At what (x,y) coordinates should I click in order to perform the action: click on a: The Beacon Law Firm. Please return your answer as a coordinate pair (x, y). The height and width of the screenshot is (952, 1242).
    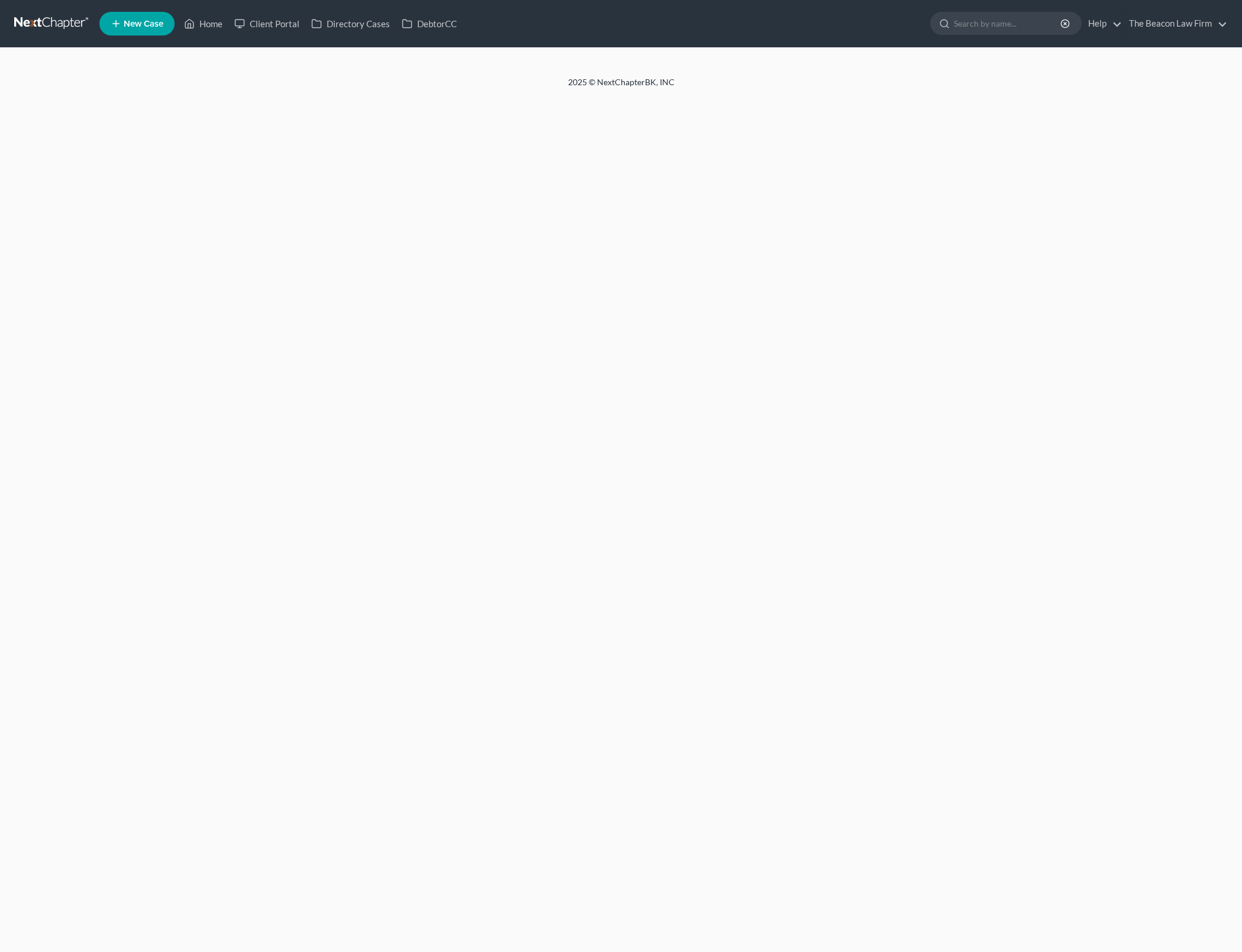
    Looking at the image, I should click on (1175, 24).